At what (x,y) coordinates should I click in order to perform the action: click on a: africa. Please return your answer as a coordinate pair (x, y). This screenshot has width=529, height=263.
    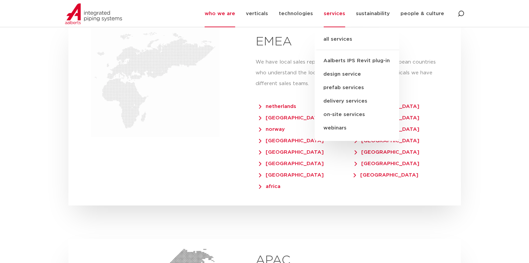
    Looking at the image, I should click on (275, 184).